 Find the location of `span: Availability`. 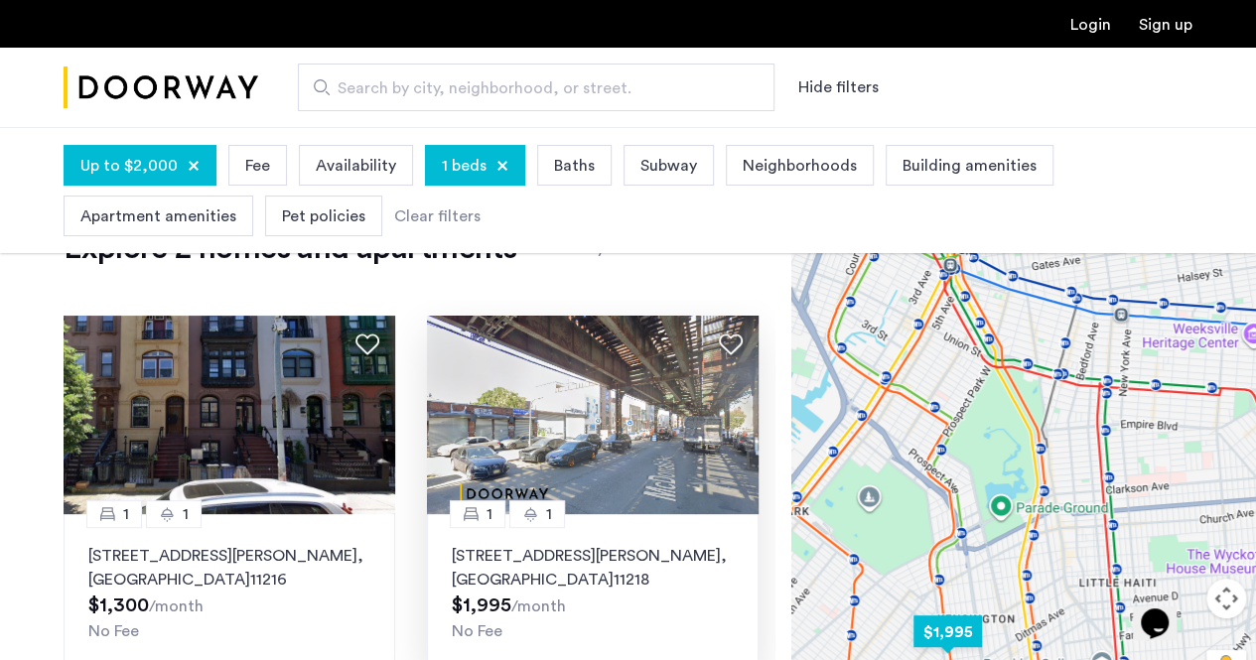

span: Availability is located at coordinates (355, 166).